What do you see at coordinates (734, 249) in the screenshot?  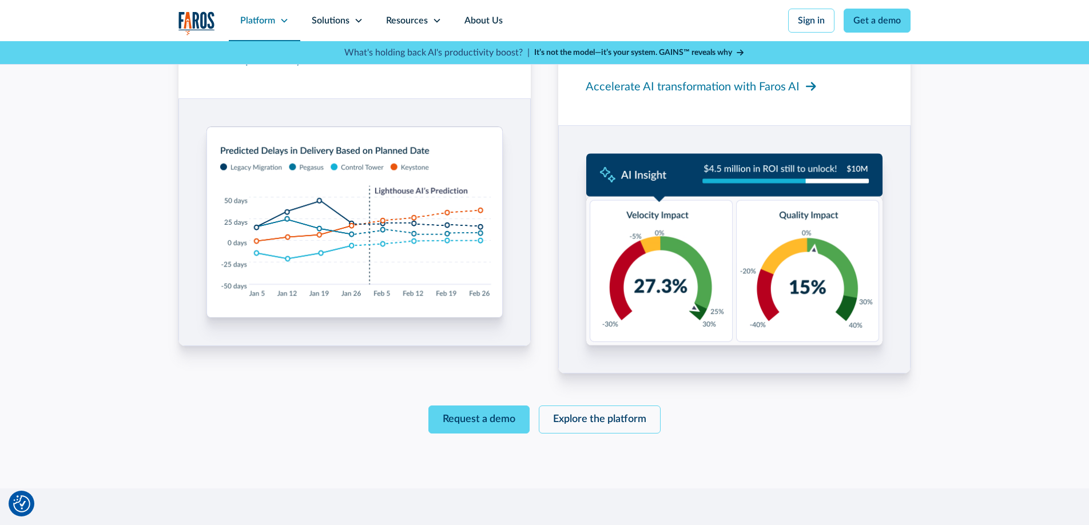 I see `img: Two gauges measuring Velocity and Quality impact of ai coding assistants` at bounding box center [734, 249].